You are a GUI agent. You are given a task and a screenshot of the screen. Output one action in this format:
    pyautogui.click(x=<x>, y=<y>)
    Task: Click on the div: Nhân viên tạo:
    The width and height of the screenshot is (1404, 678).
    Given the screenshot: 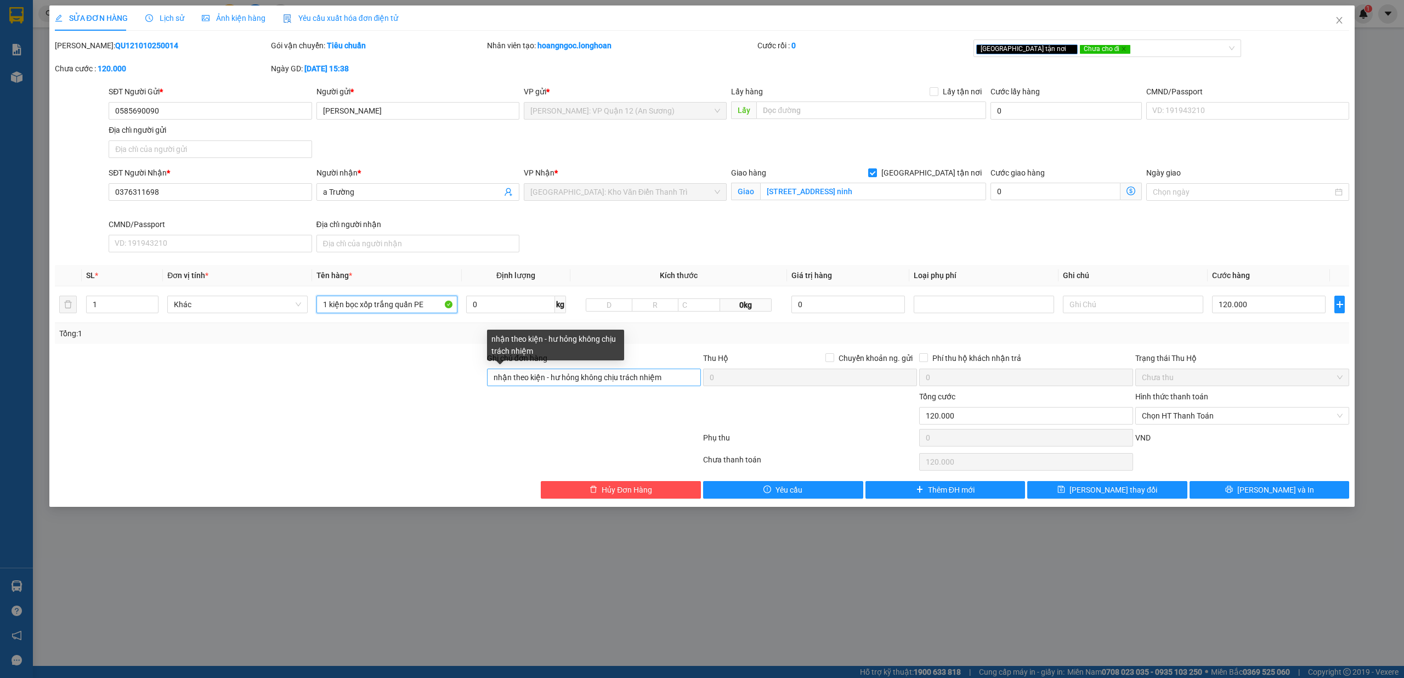 What is the action you would take?
    pyautogui.click(x=621, y=46)
    